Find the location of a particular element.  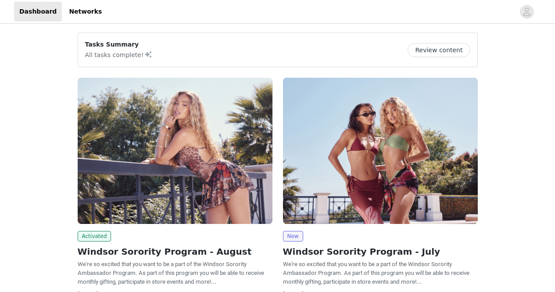

h2: Windsor Sorority Program - August is located at coordinates (175, 252).